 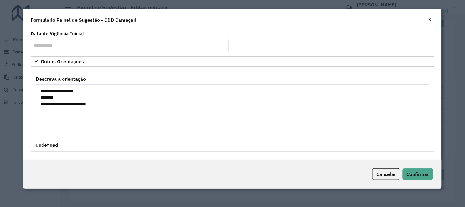 What do you see at coordinates (418, 174) in the screenshot?
I see `button: Confirmar` at bounding box center [418, 174].